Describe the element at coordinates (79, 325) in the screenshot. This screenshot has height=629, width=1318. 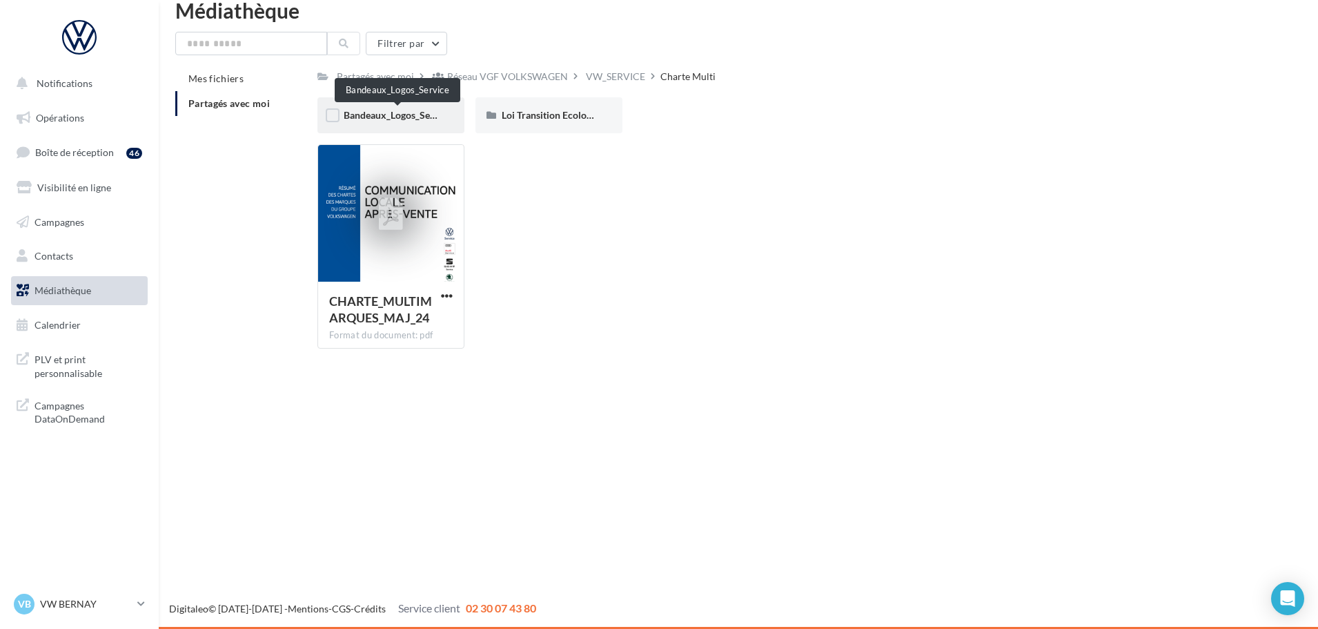
I see `a: Calendrier` at that location.